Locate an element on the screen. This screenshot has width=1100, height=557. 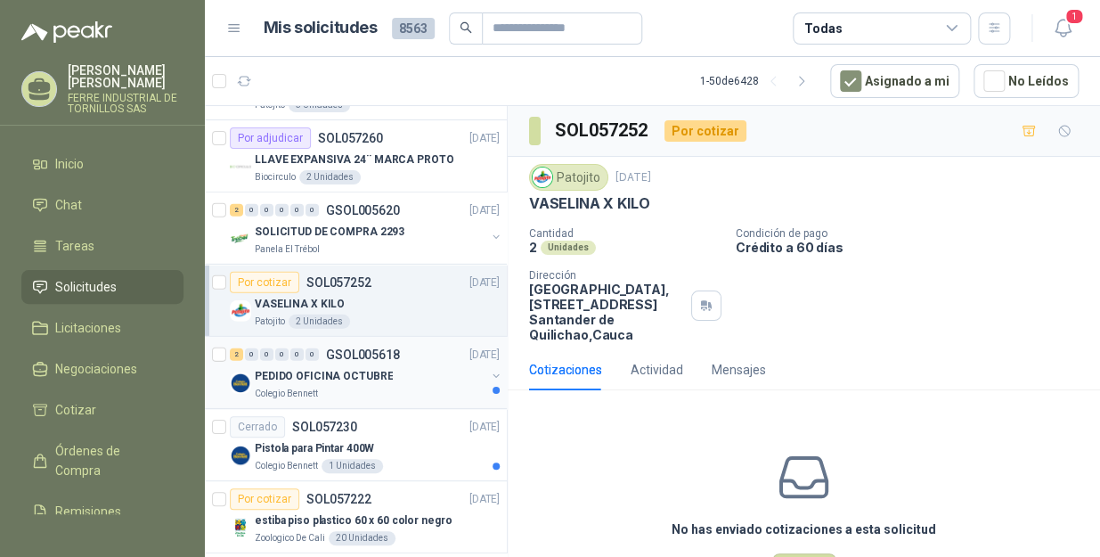
div: Unidades is located at coordinates (568, 248).